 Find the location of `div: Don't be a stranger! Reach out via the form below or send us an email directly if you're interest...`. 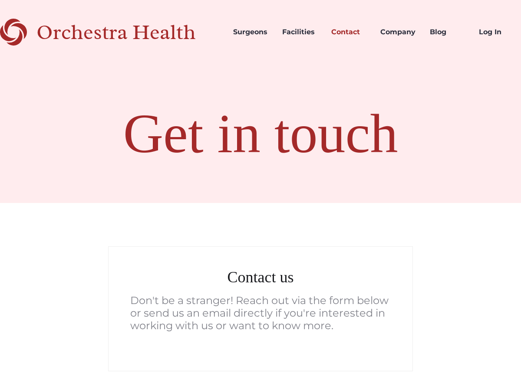

div: Don't be a stranger! Reach out via the form below or send us an email directly if you're interest... is located at coordinates (260, 313).